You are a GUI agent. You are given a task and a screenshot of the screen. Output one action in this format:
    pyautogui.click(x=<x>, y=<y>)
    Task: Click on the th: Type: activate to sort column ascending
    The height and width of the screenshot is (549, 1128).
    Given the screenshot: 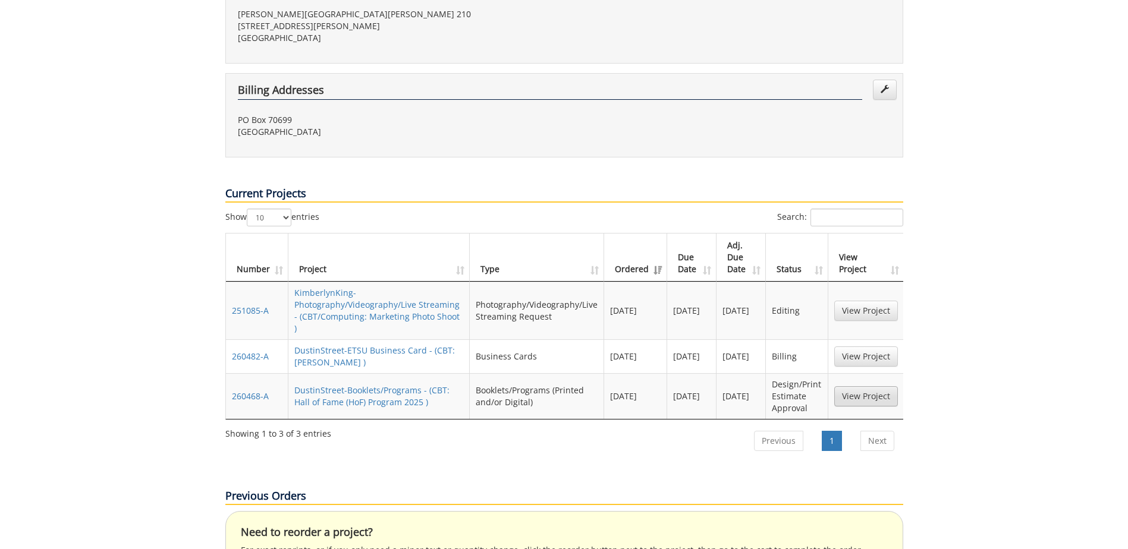 What is the action you would take?
    pyautogui.click(x=537, y=257)
    